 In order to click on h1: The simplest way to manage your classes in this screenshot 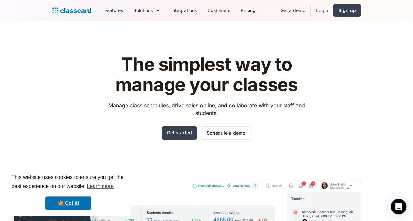, I will do `click(206, 75)`.